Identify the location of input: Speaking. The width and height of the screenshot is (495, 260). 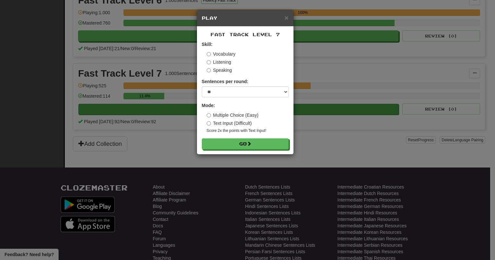
(209, 70).